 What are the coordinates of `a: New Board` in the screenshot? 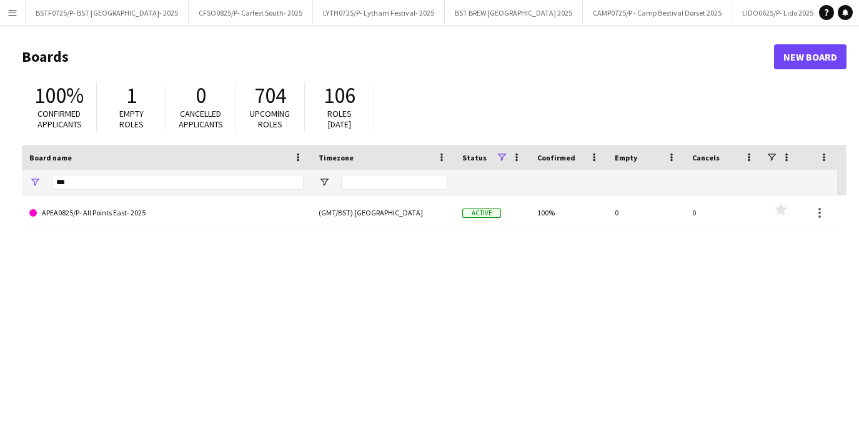 It's located at (810, 57).